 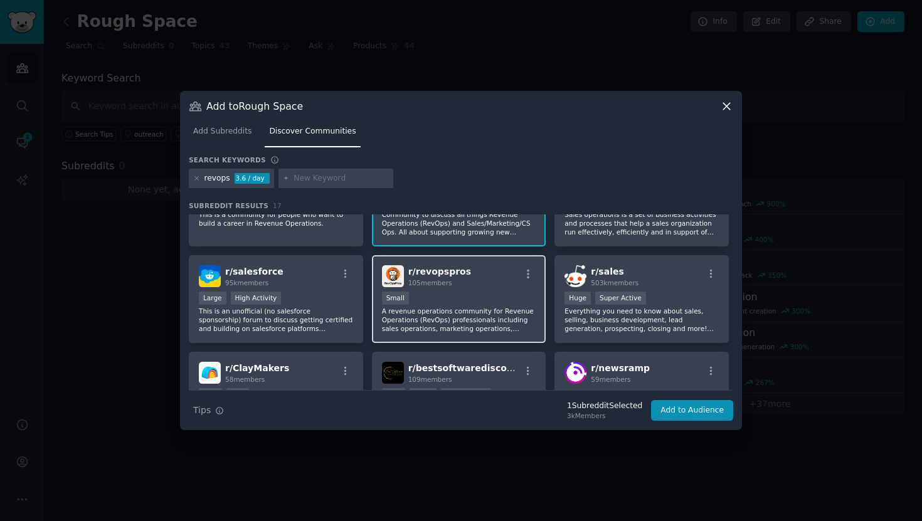 I want to click on div: 3.6 / day, so click(x=252, y=179).